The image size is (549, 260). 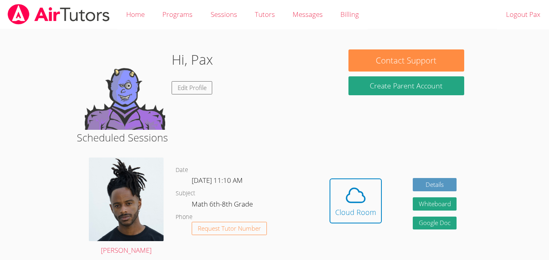 What do you see at coordinates (435, 223) in the screenshot?
I see `a: Google Doc` at bounding box center [435, 223].